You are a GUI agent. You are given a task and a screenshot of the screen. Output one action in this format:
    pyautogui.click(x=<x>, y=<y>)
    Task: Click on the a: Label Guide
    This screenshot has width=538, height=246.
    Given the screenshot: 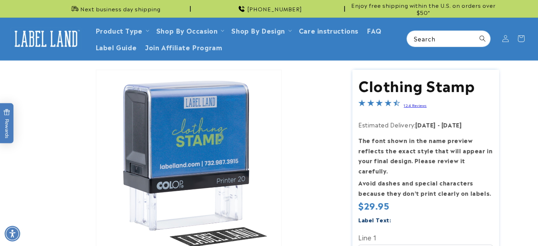 What is the action you would take?
    pyautogui.click(x=116, y=47)
    